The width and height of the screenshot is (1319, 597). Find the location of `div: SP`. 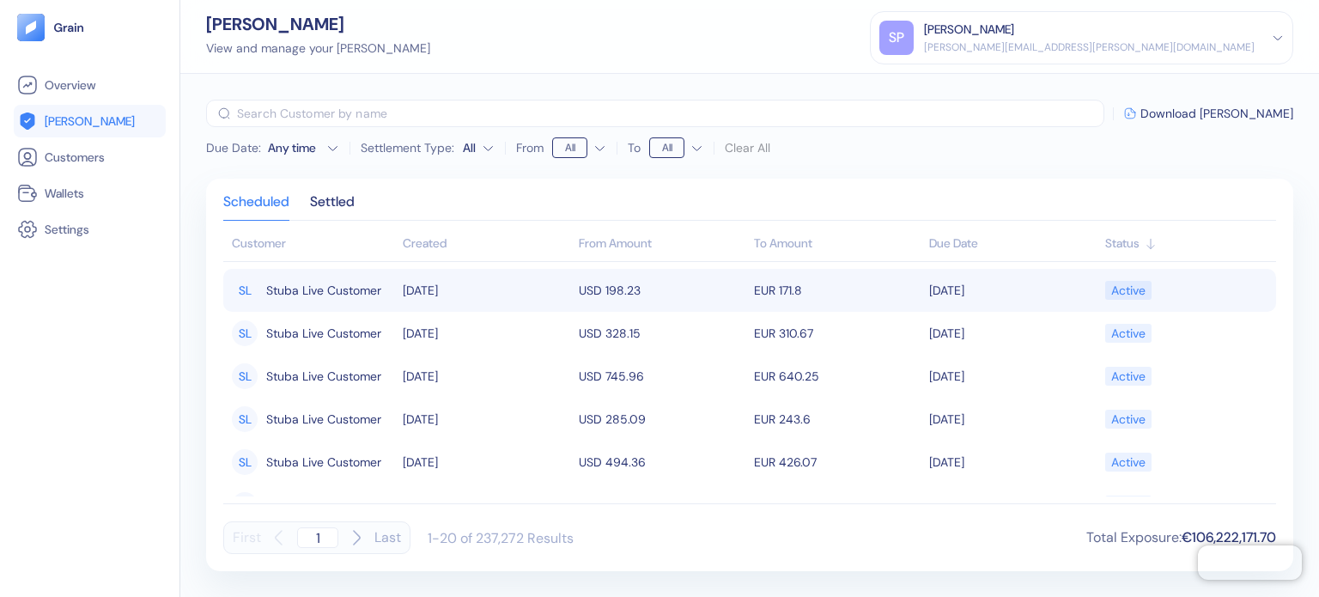

div: SP is located at coordinates (897, 38).